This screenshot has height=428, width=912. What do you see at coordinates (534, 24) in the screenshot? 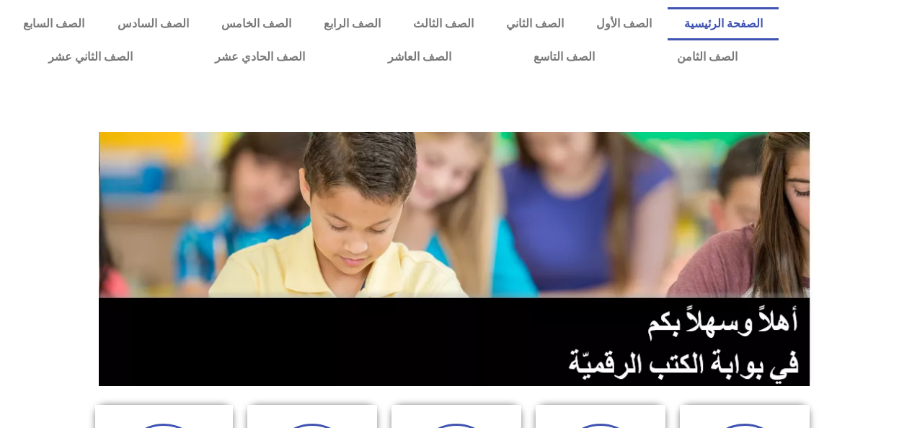
I see `a: الصف الثاني` at bounding box center [534, 24].